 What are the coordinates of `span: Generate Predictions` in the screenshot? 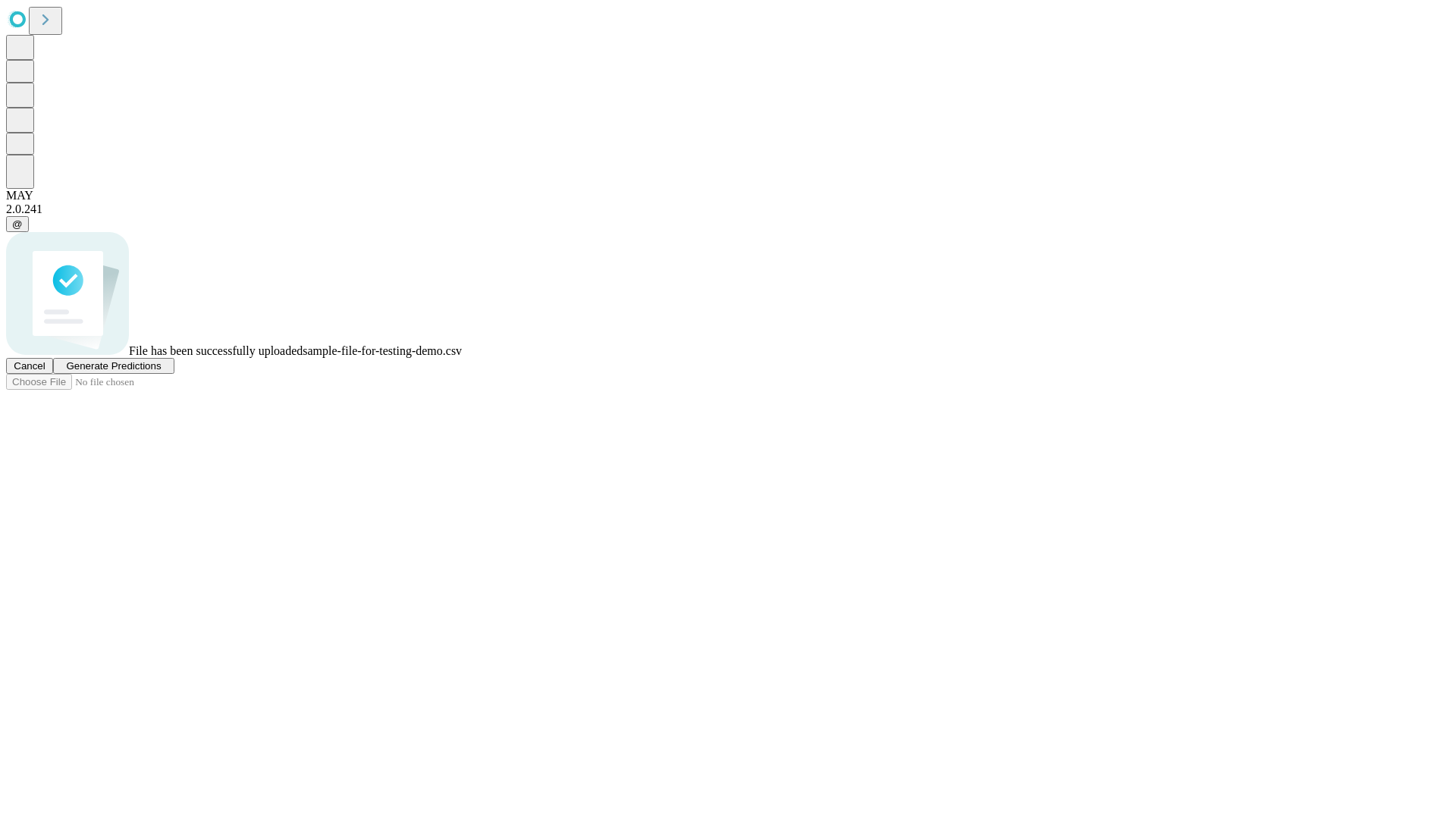 It's located at (113, 365).